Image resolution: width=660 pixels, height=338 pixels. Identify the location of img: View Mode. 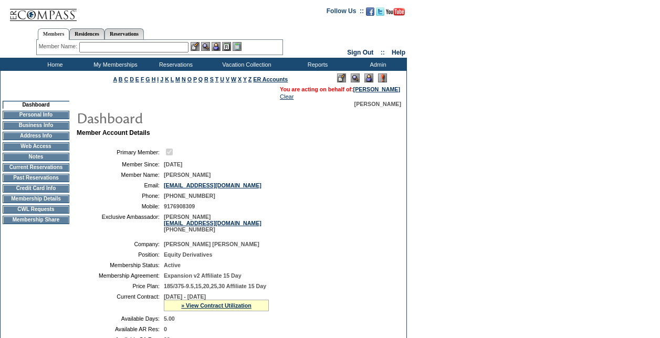
(355, 78).